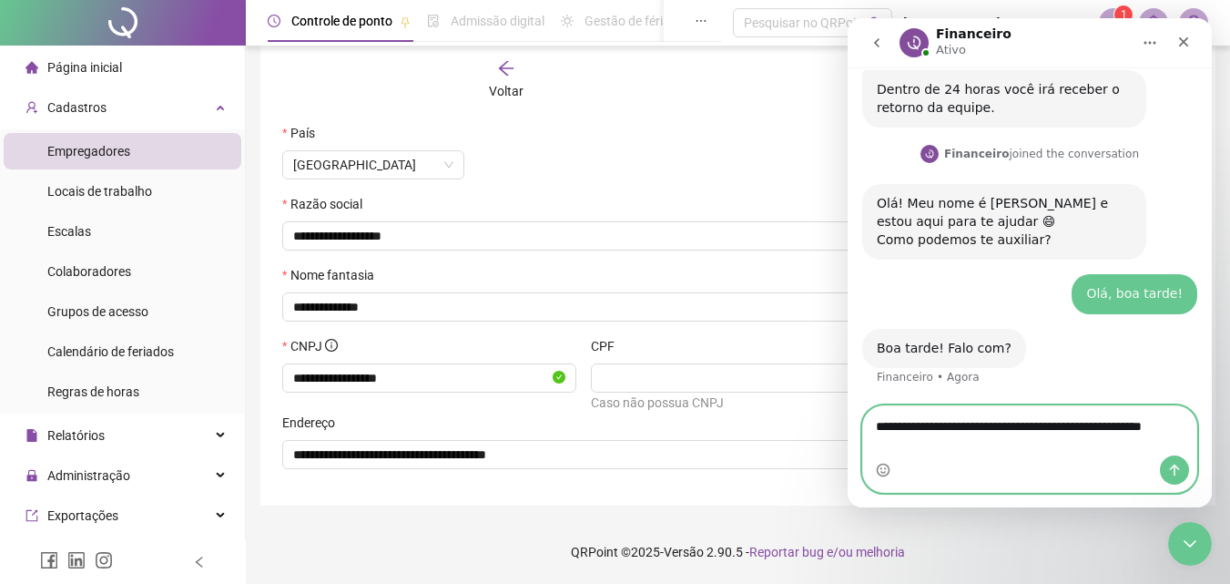  What do you see at coordinates (1123, 15) in the screenshot?
I see `sup: 1` at bounding box center [1123, 15].